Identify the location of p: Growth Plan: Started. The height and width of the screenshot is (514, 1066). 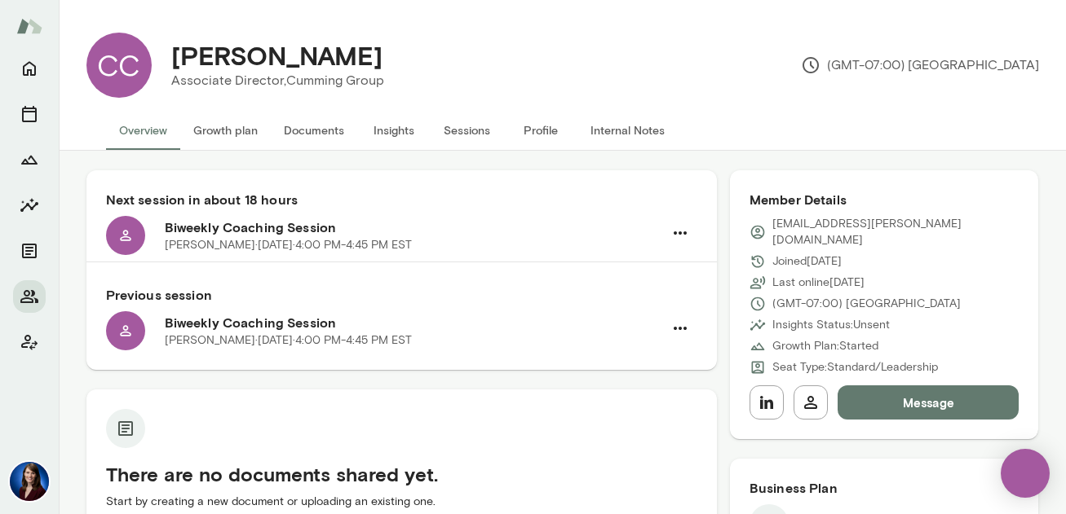
(825, 347).